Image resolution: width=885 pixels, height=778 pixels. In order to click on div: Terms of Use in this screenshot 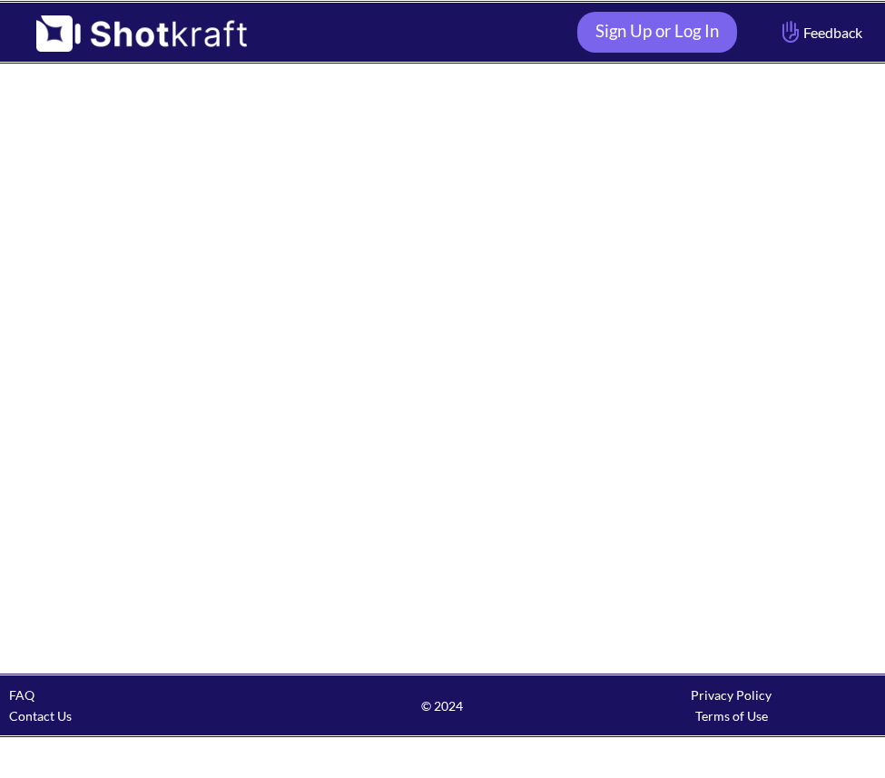, I will do `click(731, 715)`.